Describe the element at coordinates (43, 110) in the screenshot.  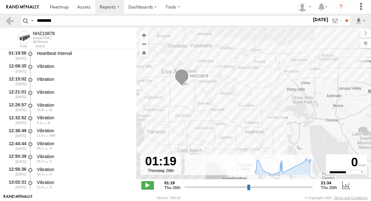
I see `span: 16.8` at that location.